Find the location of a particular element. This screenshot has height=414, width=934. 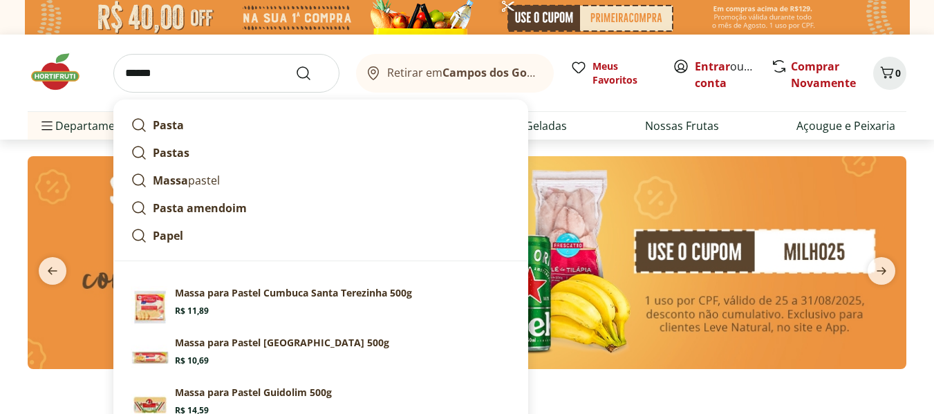

a: Entrar is located at coordinates (712, 66).